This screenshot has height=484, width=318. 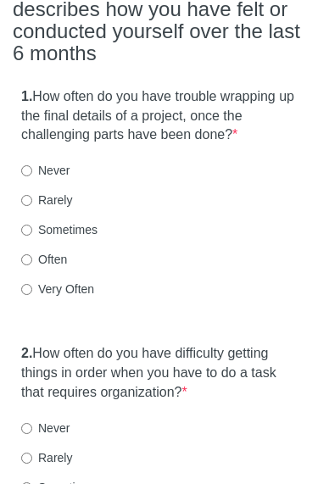 I want to click on strong: 2., so click(x=26, y=352).